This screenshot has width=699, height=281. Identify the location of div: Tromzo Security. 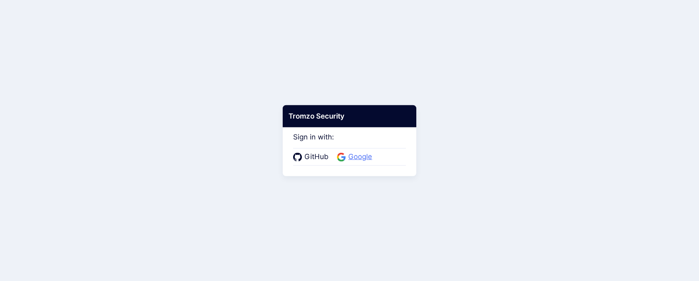
(350, 116).